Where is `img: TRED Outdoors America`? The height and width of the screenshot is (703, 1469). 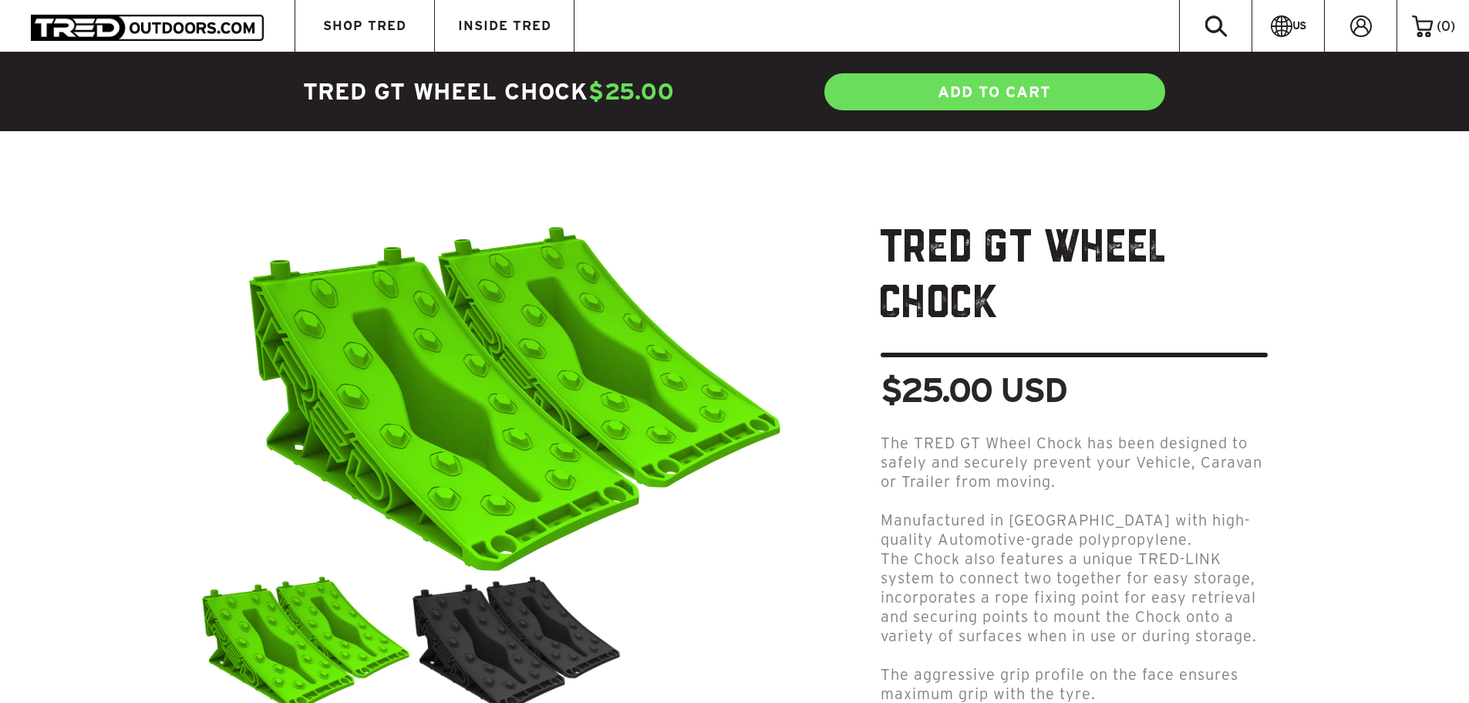 img: TRED Outdoors America is located at coordinates (147, 27).